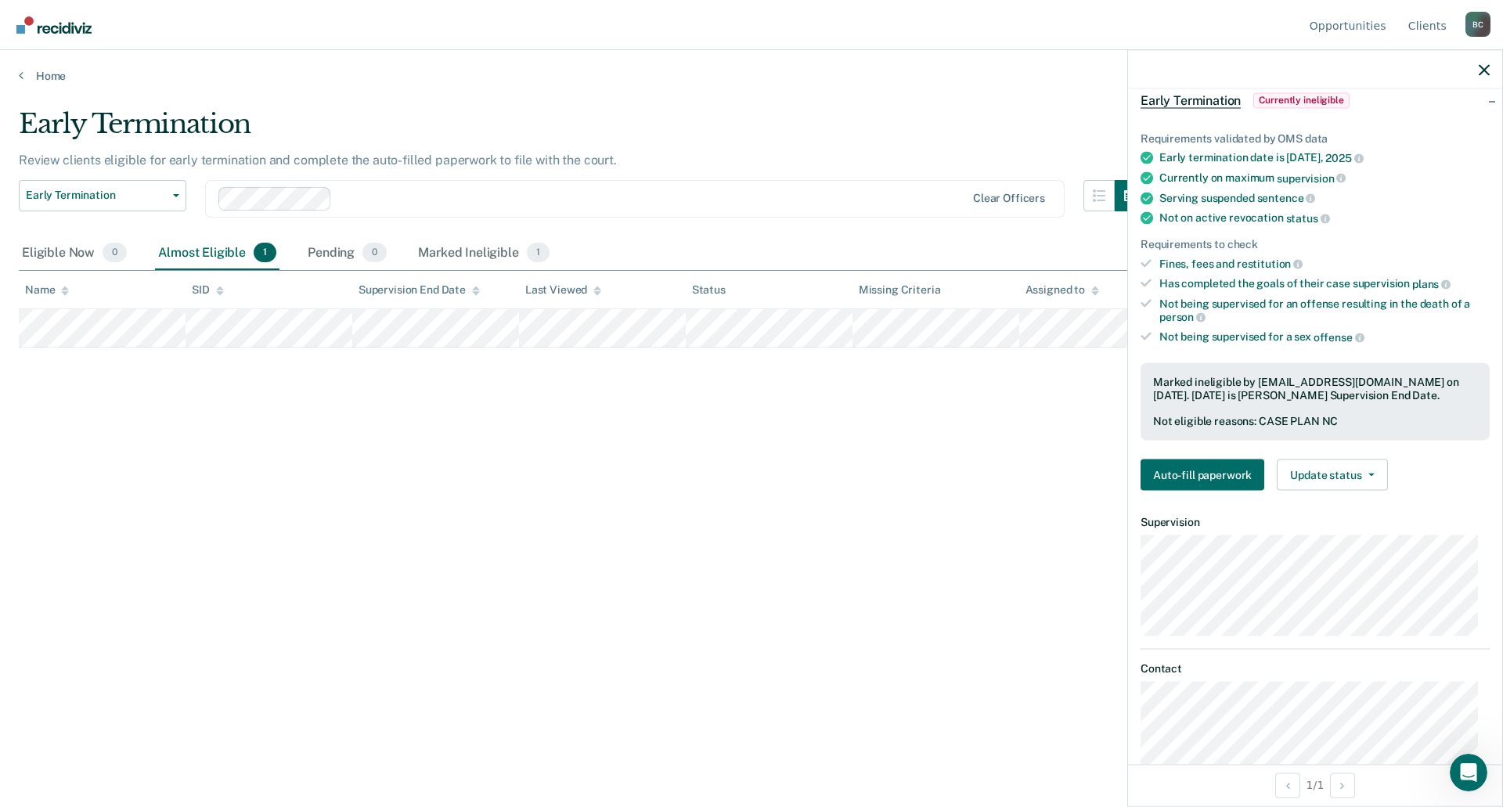 The image size is (1503, 807). I want to click on button: Profile dropdown button, so click(1478, 24).